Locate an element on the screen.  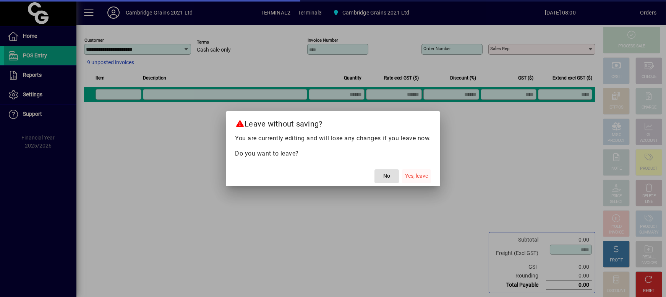
button: Yes, leave is located at coordinates (416, 176).